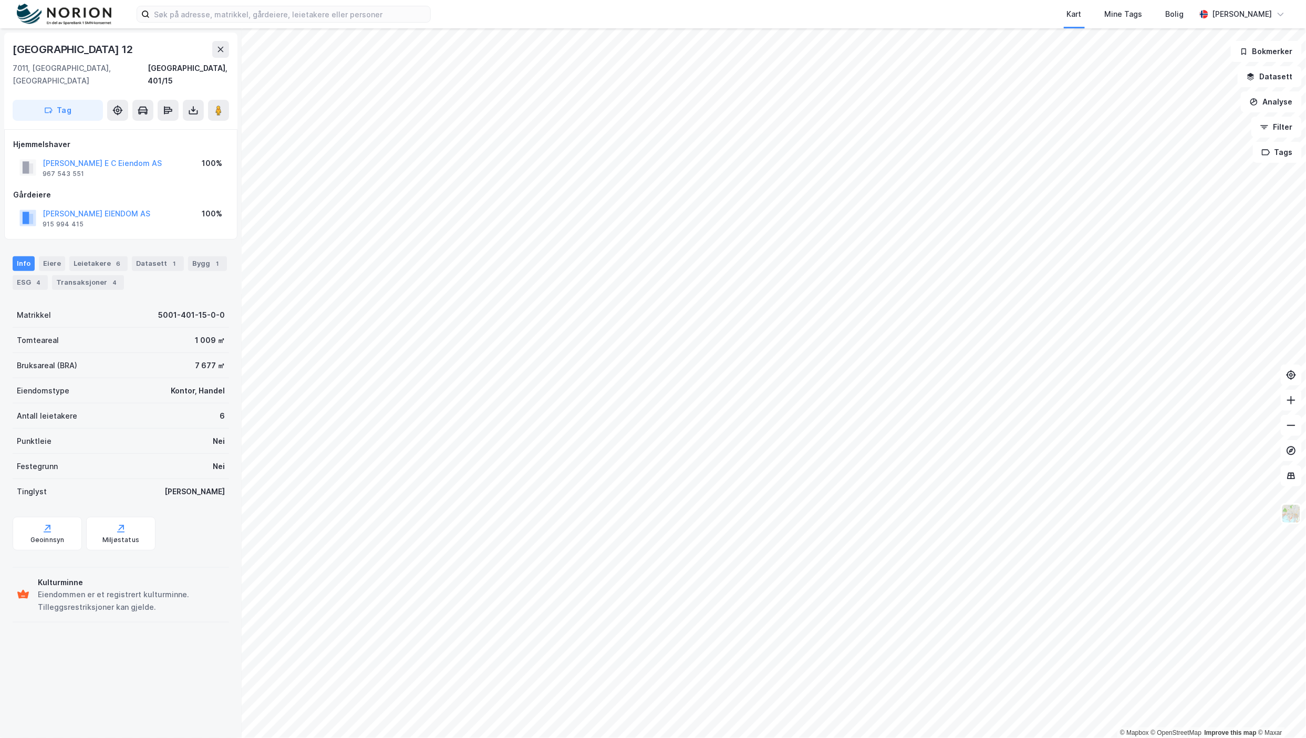  What do you see at coordinates (88, 283) in the screenshot?
I see `div: Transaksjoner` at bounding box center [88, 283].